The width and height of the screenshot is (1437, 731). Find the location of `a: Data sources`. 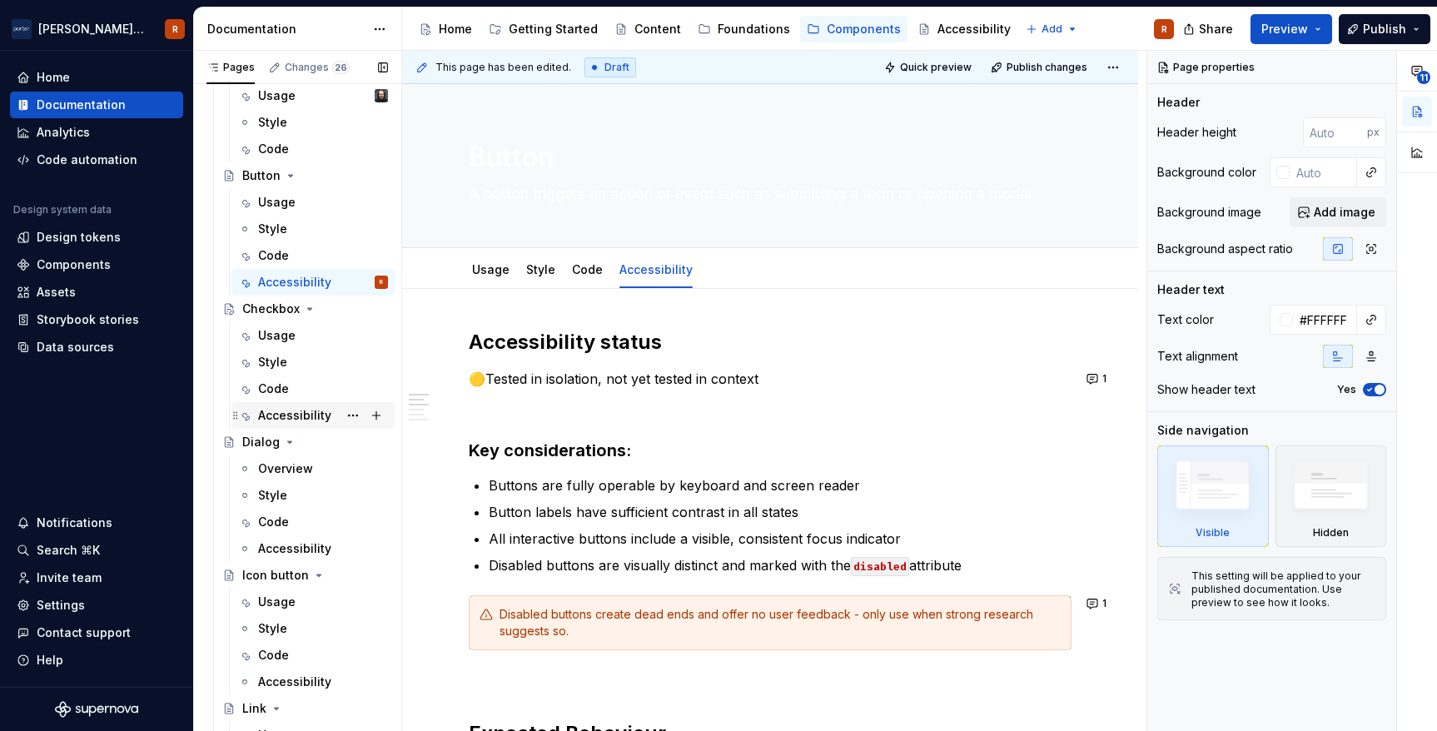

a: Data sources is located at coordinates (97, 347).